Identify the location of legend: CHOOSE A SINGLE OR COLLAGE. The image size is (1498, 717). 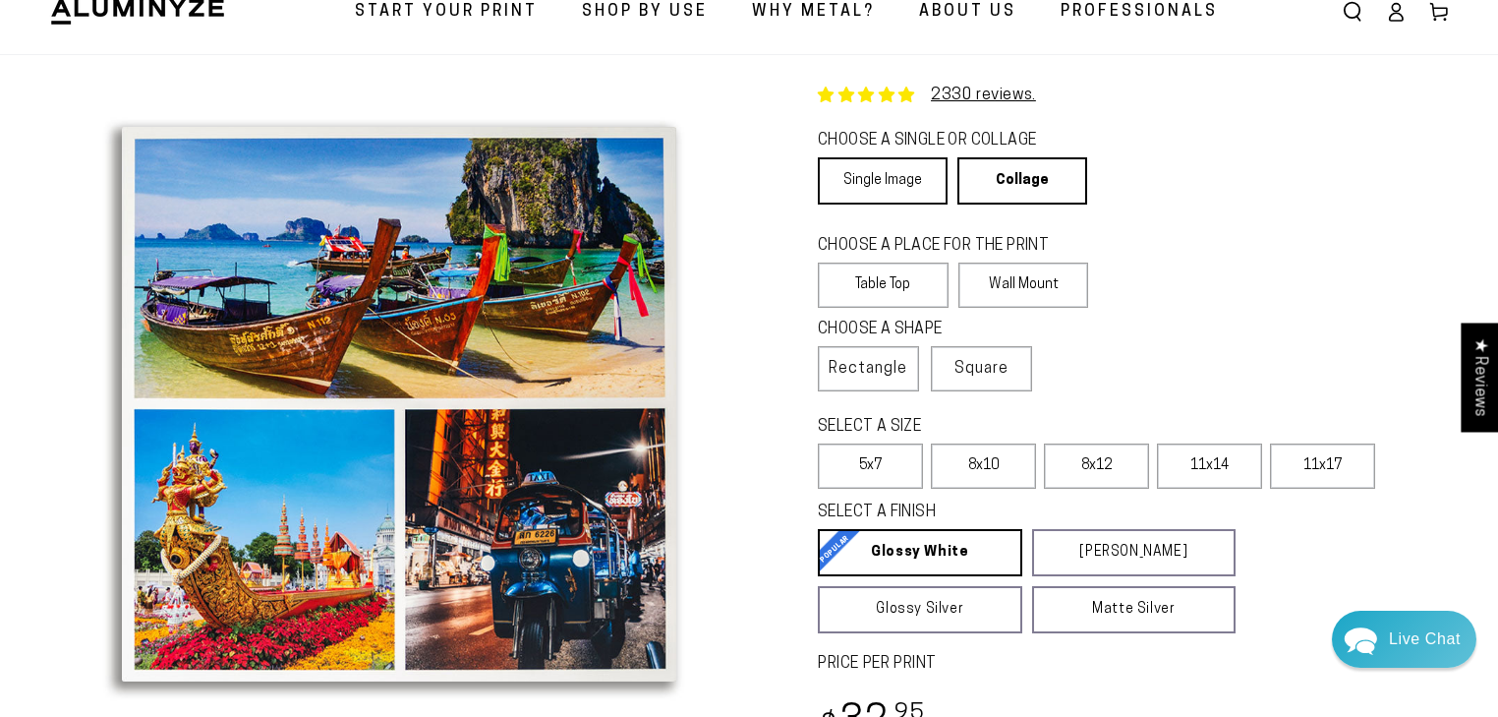
(944, 141).